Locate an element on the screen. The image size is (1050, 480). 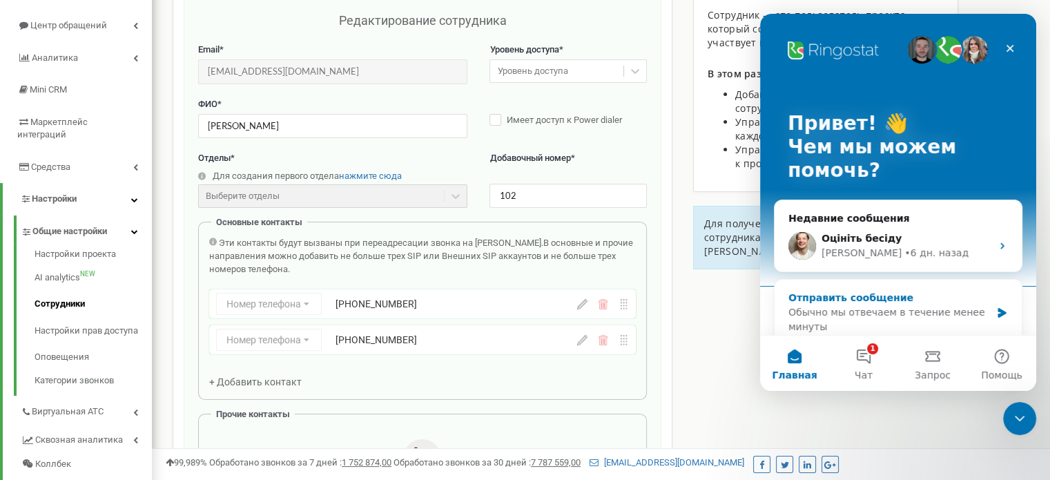
div: Закрыть is located at coordinates (250, 35).